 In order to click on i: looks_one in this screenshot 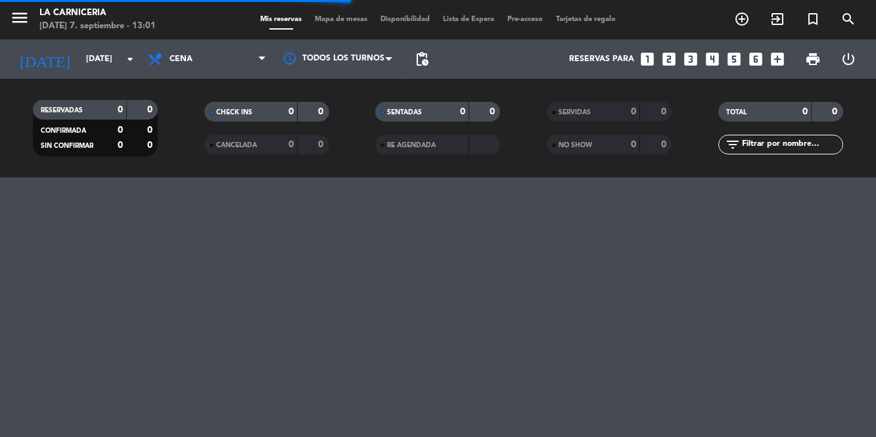, I will do `click(647, 59)`.